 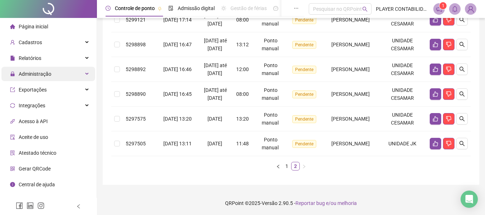 I want to click on li: Página anterior, so click(x=278, y=166).